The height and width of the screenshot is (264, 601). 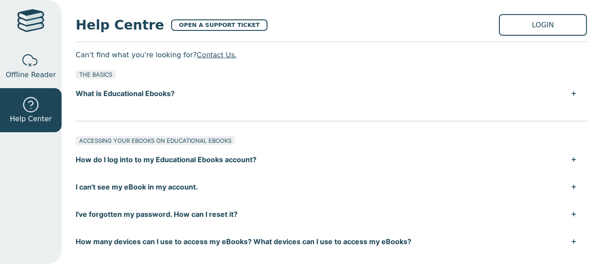 I want to click on a: LOGIN, so click(x=543, y=25).